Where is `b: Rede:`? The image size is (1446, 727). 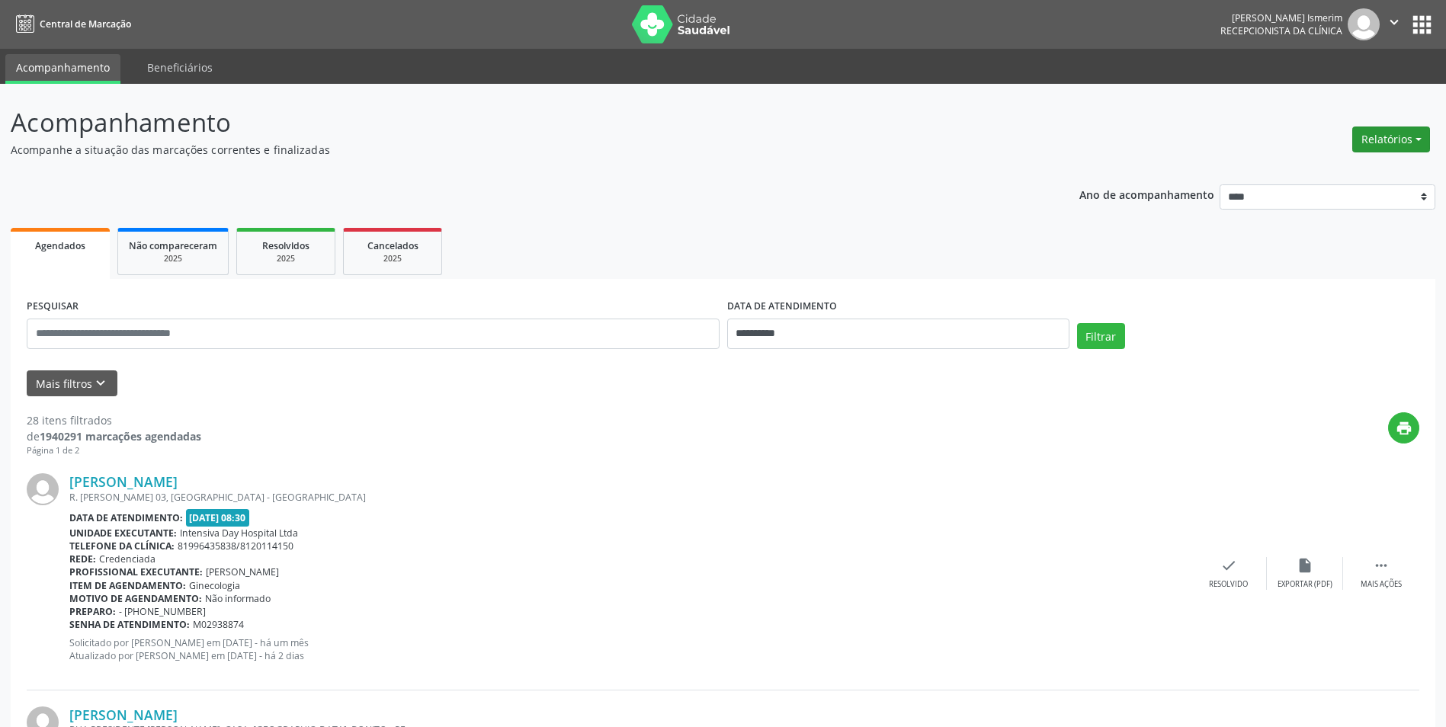
b: Rede: is located at coordinates (82, 559).